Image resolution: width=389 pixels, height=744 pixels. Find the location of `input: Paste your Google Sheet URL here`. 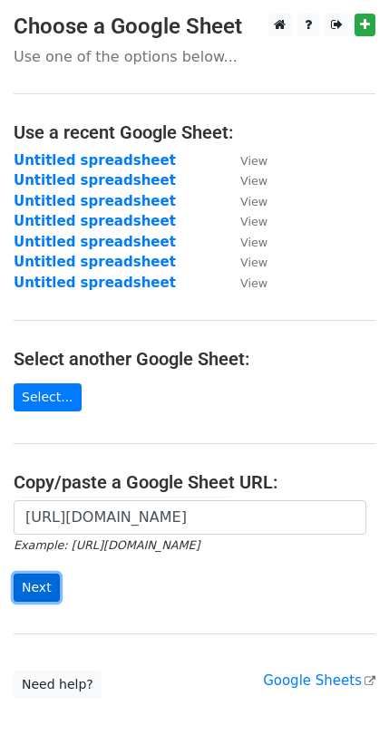

input: Paste your Google Sheet URL here is located at coordinates (189, 518).